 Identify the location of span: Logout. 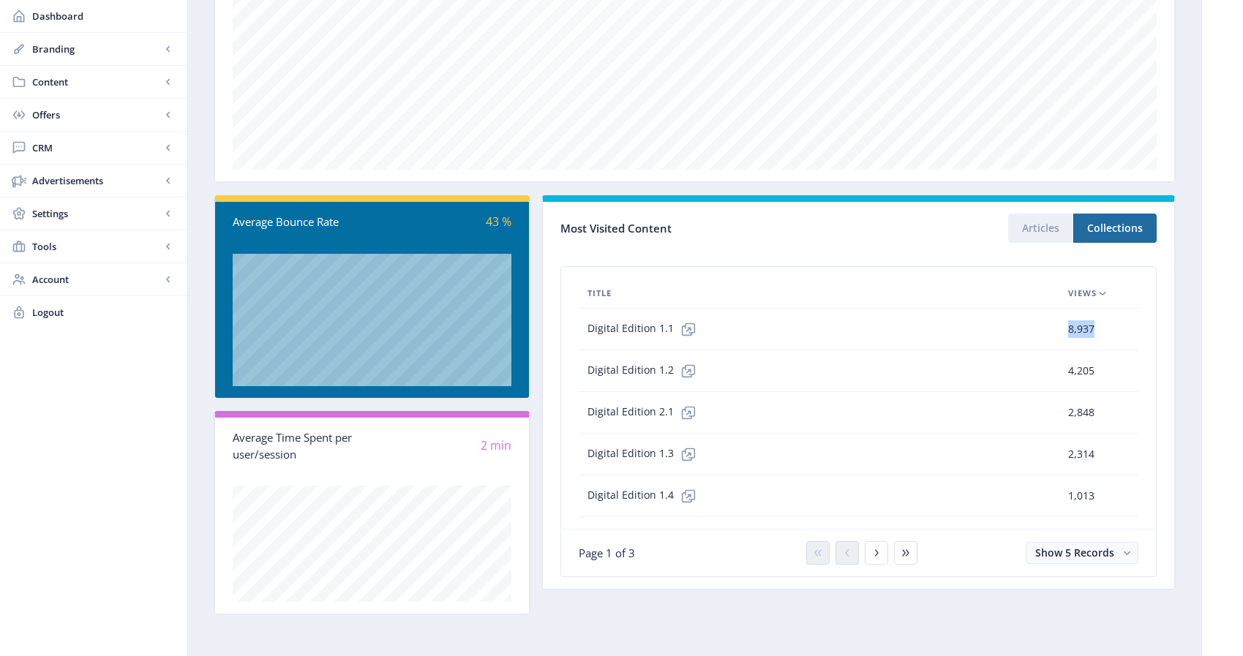
(104, 312).